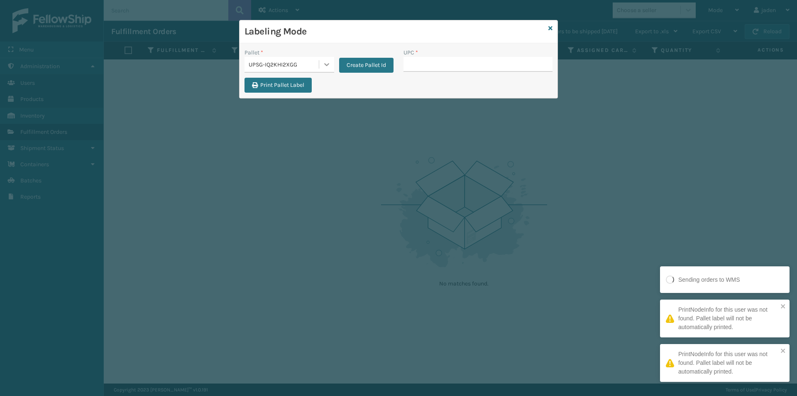  Describe the element at coordinates (395, 32) in the screenshot. I see `h3: Labeling Mode` at that location.